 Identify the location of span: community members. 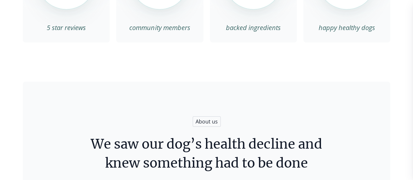
(160, 27).